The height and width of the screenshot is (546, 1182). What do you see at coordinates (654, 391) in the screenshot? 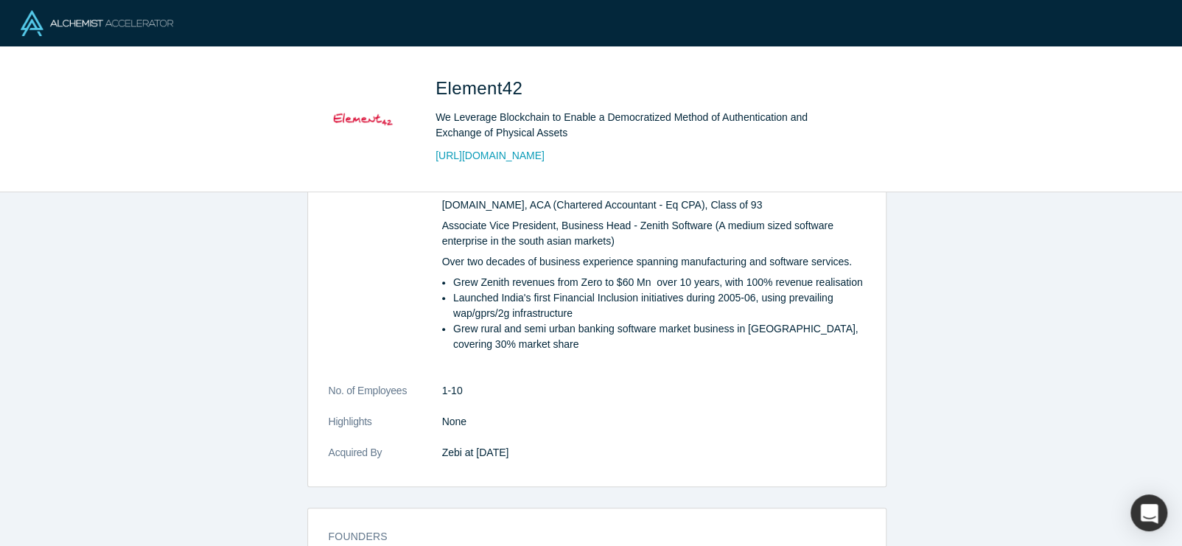
I see `dd: 1-10` at bounding box center [654, 391].